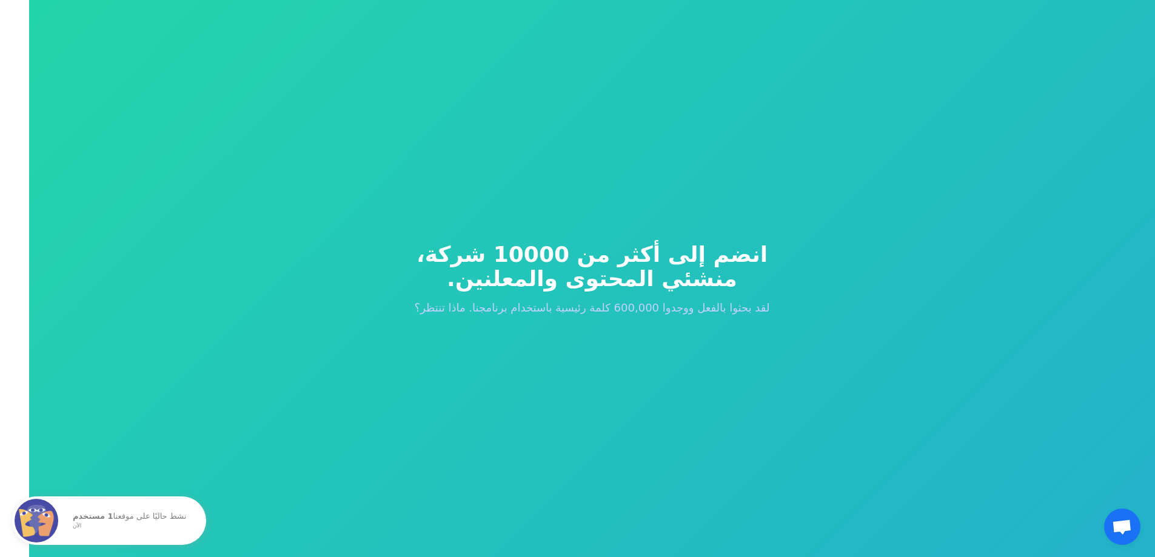 The image size is (1155, 557). Describe the element at coordinates (592, 278) in the screenshot. I see `font: منشئي المحتوى والمعلنين.` at that location.